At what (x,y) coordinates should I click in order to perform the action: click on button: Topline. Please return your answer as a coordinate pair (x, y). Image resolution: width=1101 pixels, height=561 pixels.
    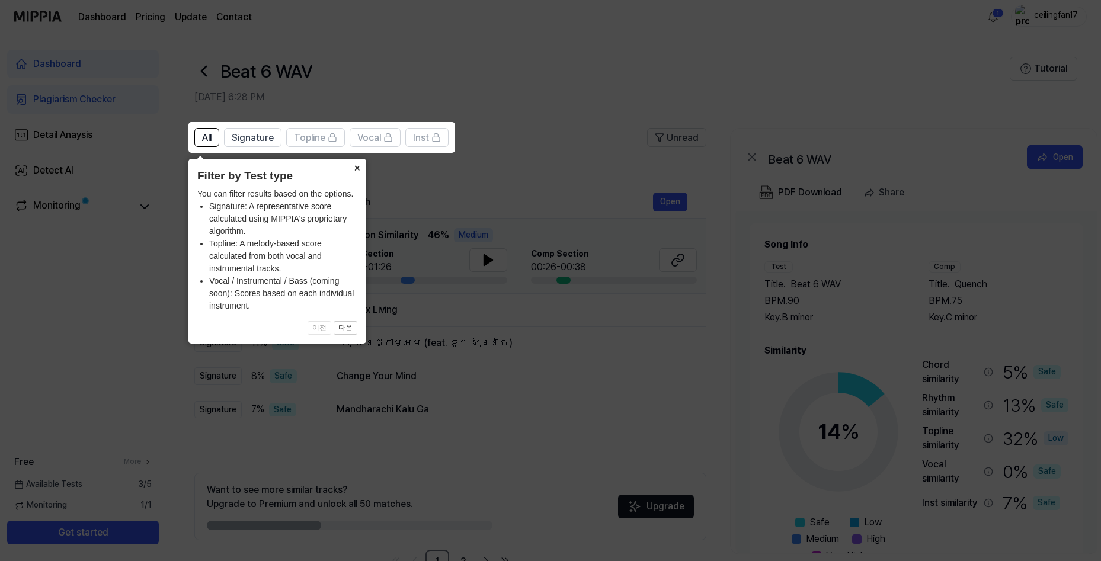
    Looking at the image, I should click on (315, 138).